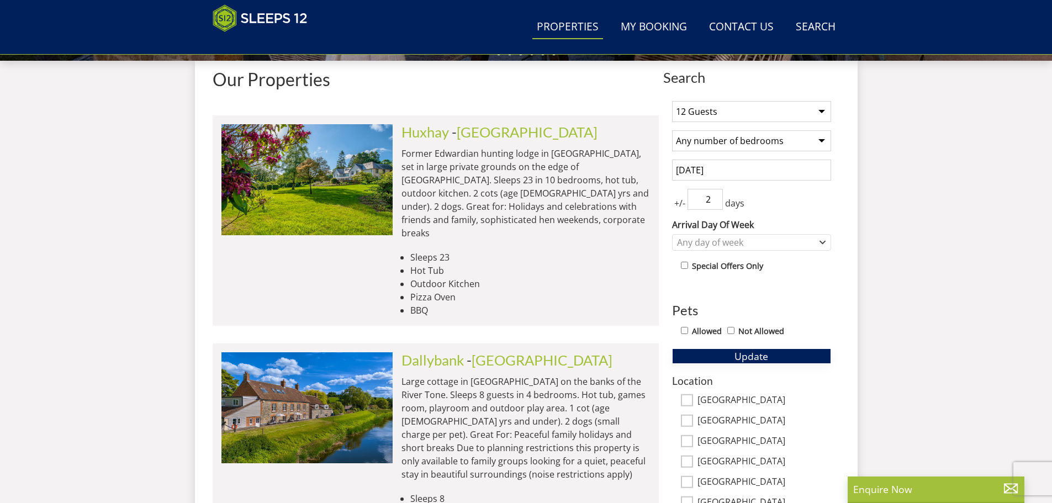  I want to click on div: Combobox, so click(752, 243).